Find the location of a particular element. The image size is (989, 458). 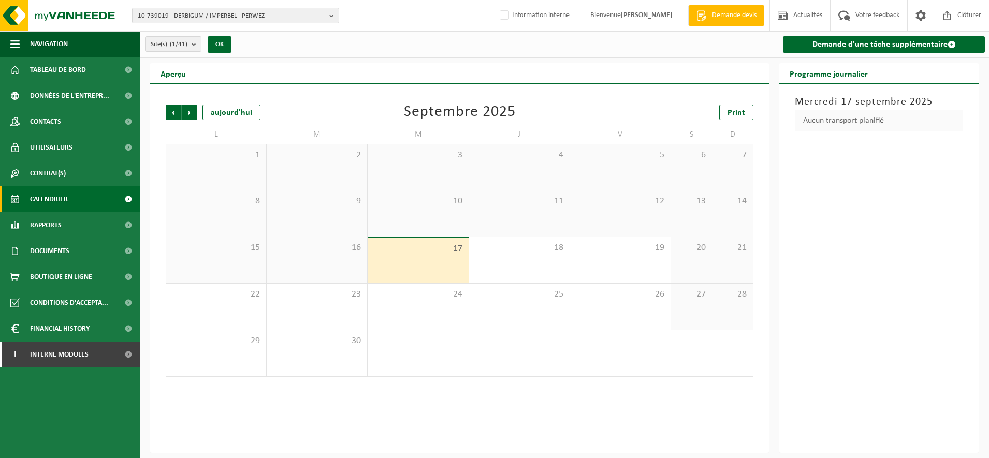

div: Septembre 2025 is located at coordinates (460, 112).